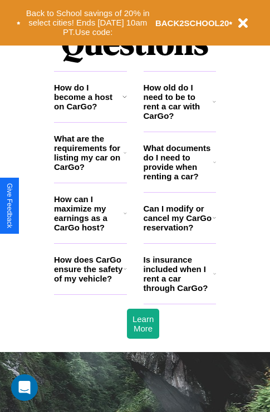 This screenshot has width=270, height=412. I want to click on h3: How can I maximize my earnings as a CarGo host?, so click(88, 213).